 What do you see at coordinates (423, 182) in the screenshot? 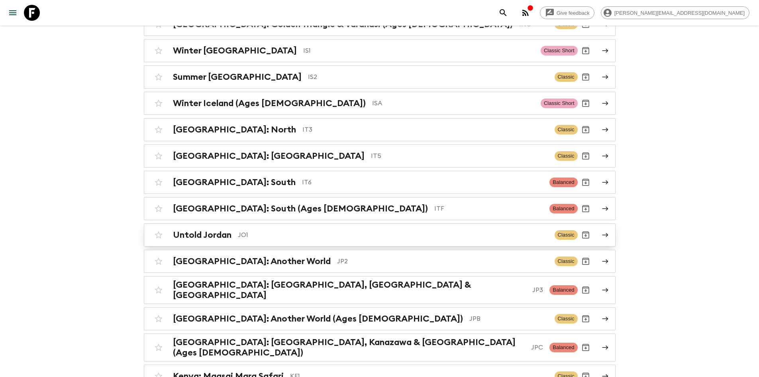
I see `p: IT6` at bounding box center [423, 182].